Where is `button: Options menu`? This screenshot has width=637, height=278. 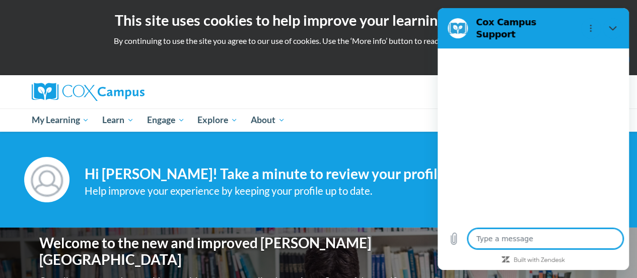 button: Options menu is located at coordinates (153, 20).